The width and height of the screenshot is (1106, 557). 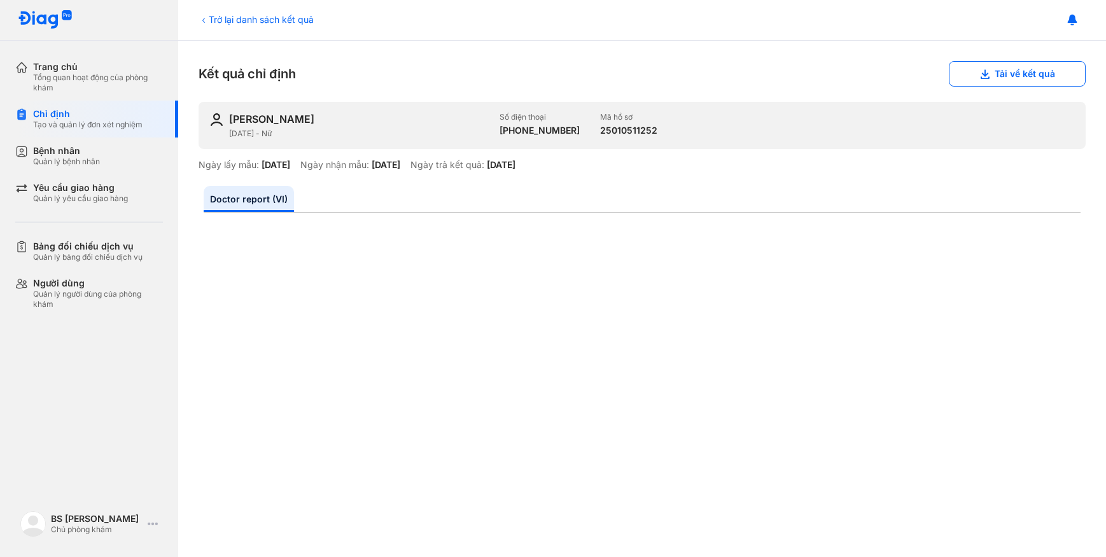 What do you see at coordinates (88, 125) in the screenshot?
I see `div: Tạo và quản lý đơn xét nghiệm` at bounding box center [88, 125].